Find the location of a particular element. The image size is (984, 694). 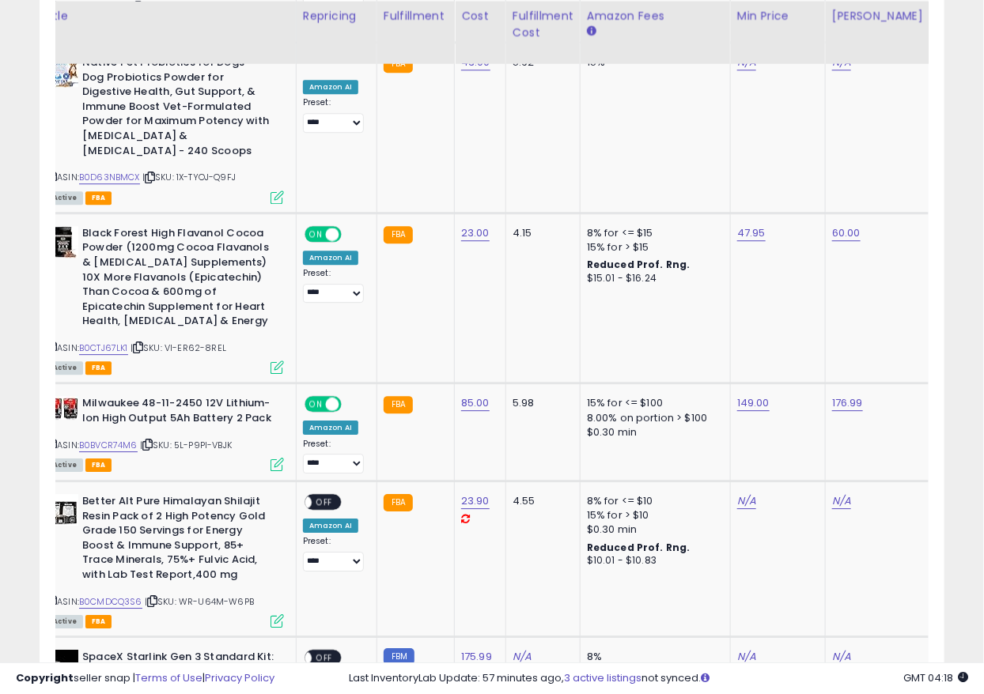

div: 8% for <= $10 is located at coordinates (653, 501).